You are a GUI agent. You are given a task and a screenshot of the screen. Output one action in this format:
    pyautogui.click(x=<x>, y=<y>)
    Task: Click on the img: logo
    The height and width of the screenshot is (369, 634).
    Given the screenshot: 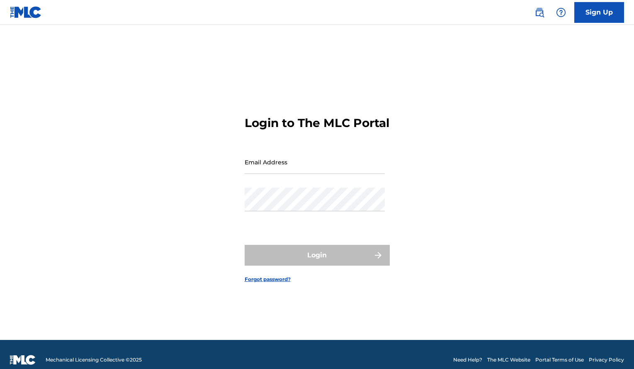 What is the action you would take?
    pyautogui.click(x=23, y=359)
    